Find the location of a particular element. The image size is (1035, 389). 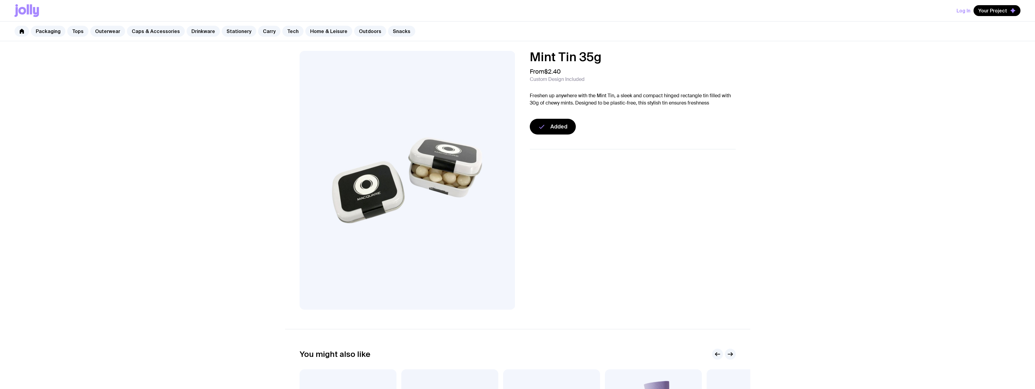

a: Packaging is located at coordinates (48, 31).